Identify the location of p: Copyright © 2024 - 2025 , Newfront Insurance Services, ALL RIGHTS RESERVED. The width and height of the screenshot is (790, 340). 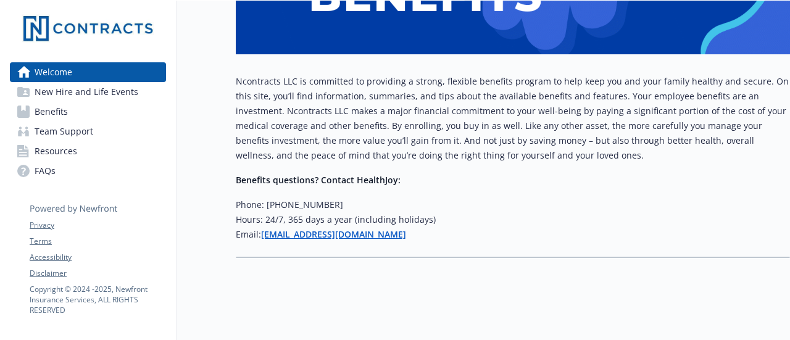
(97, 299).